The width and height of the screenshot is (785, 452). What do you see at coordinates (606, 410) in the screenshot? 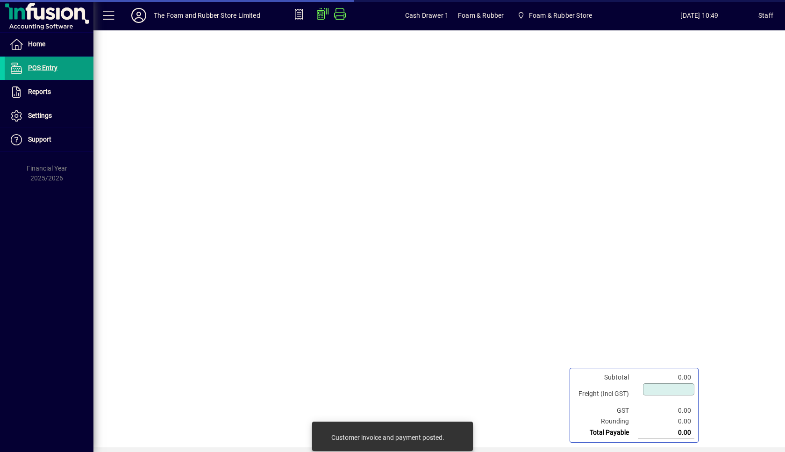
I see `td: GST` at bounding box center [606, 410].